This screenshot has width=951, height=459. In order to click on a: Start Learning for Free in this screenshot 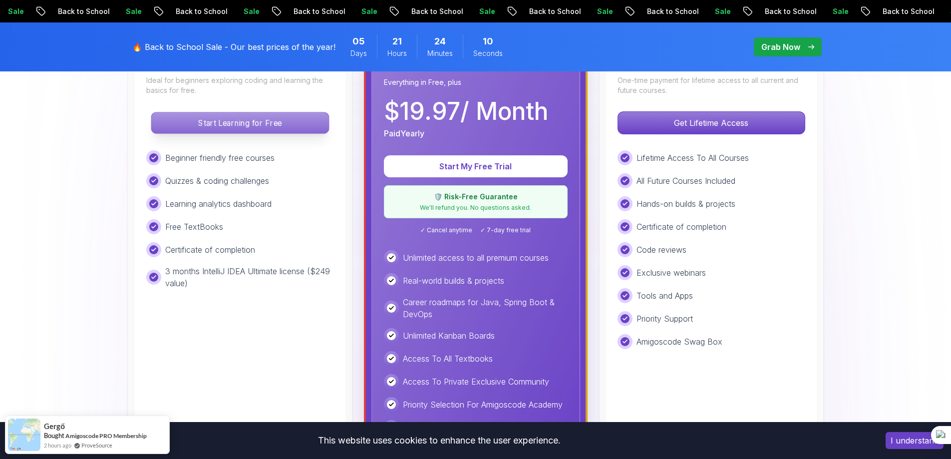, I will do `click(240, 123)`.